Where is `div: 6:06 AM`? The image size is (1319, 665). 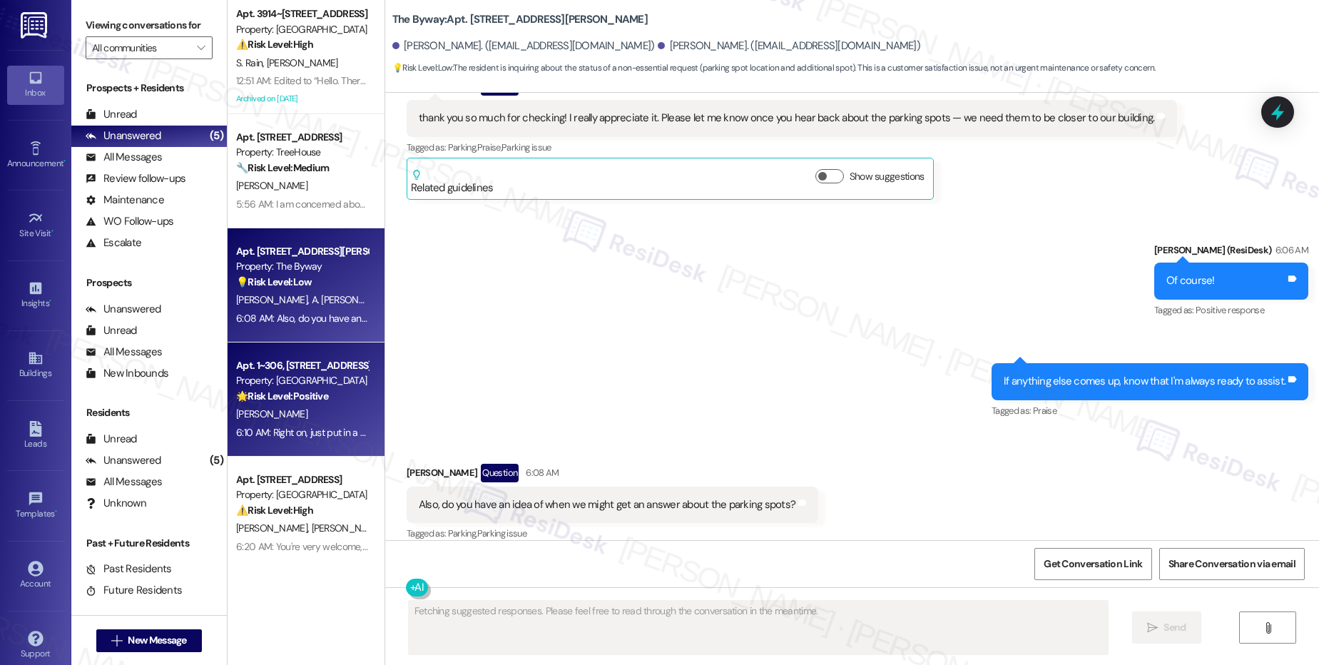
div: 6:06 AM is located at coordinates (1290, 250).